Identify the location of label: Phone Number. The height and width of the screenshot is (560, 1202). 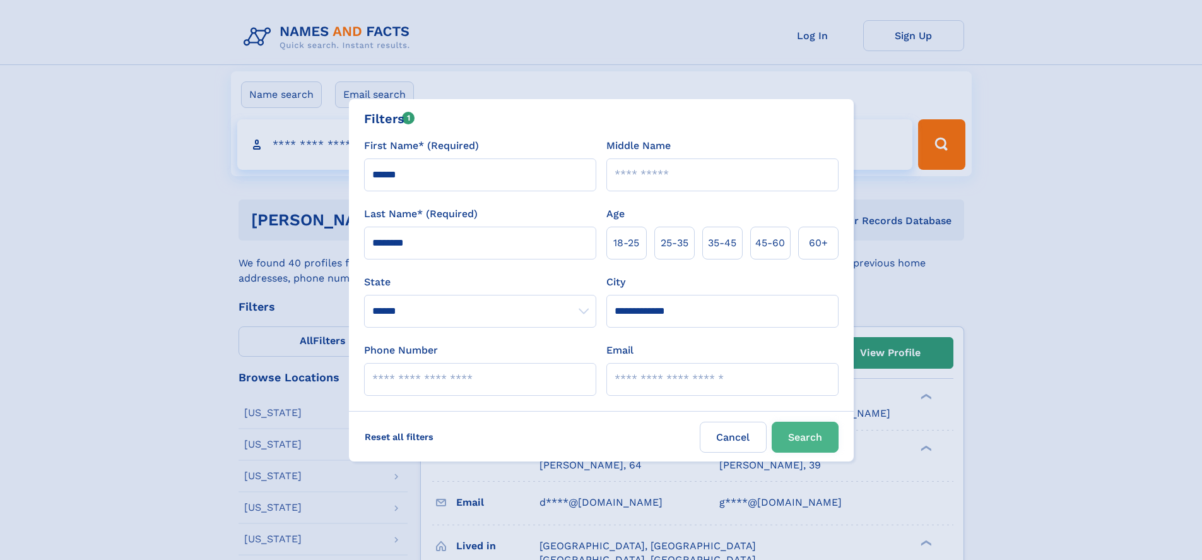
(401, 350).